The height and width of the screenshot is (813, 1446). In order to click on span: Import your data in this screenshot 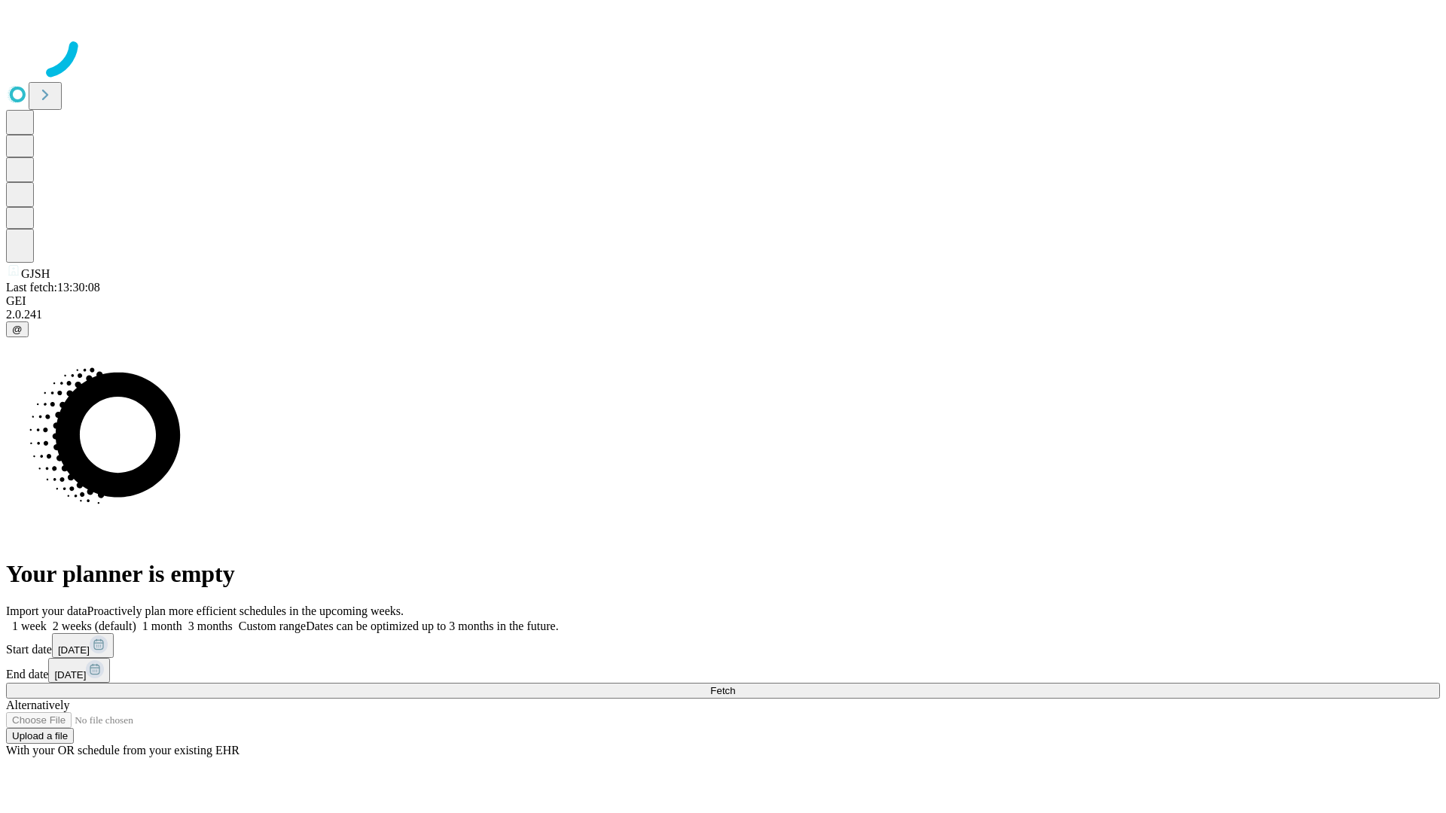, I will do `click(47, 611)`.